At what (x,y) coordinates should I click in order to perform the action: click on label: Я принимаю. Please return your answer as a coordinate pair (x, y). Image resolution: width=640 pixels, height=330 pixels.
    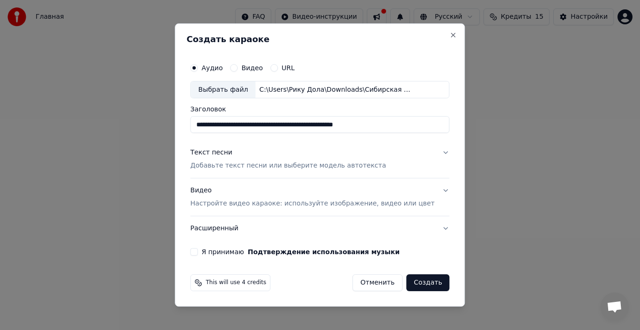
    Looking at the image, I should click on (300, 252).